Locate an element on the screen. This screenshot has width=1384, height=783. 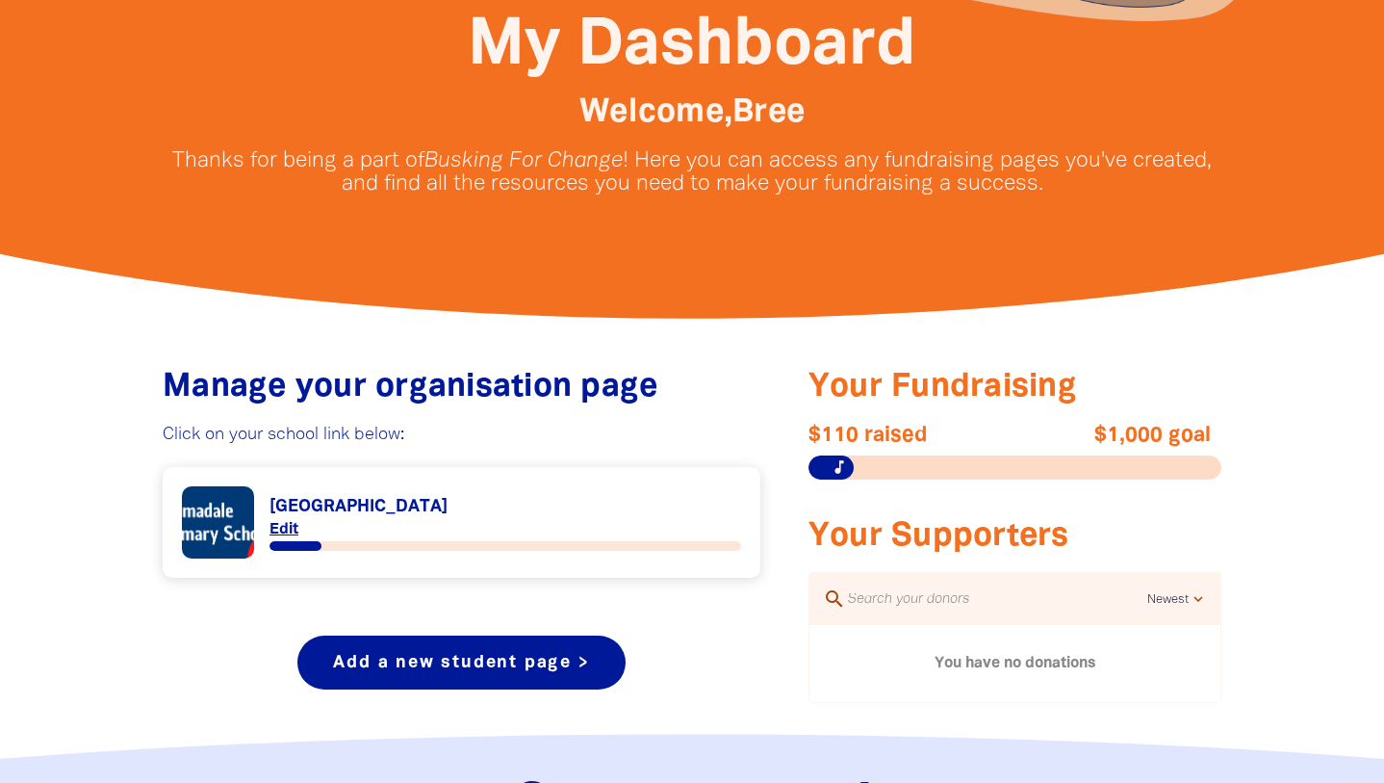
p: Thanks for being a part of ! Here you can access any fundraising pages you've created, and find a... is located at coordinates (692, 172).